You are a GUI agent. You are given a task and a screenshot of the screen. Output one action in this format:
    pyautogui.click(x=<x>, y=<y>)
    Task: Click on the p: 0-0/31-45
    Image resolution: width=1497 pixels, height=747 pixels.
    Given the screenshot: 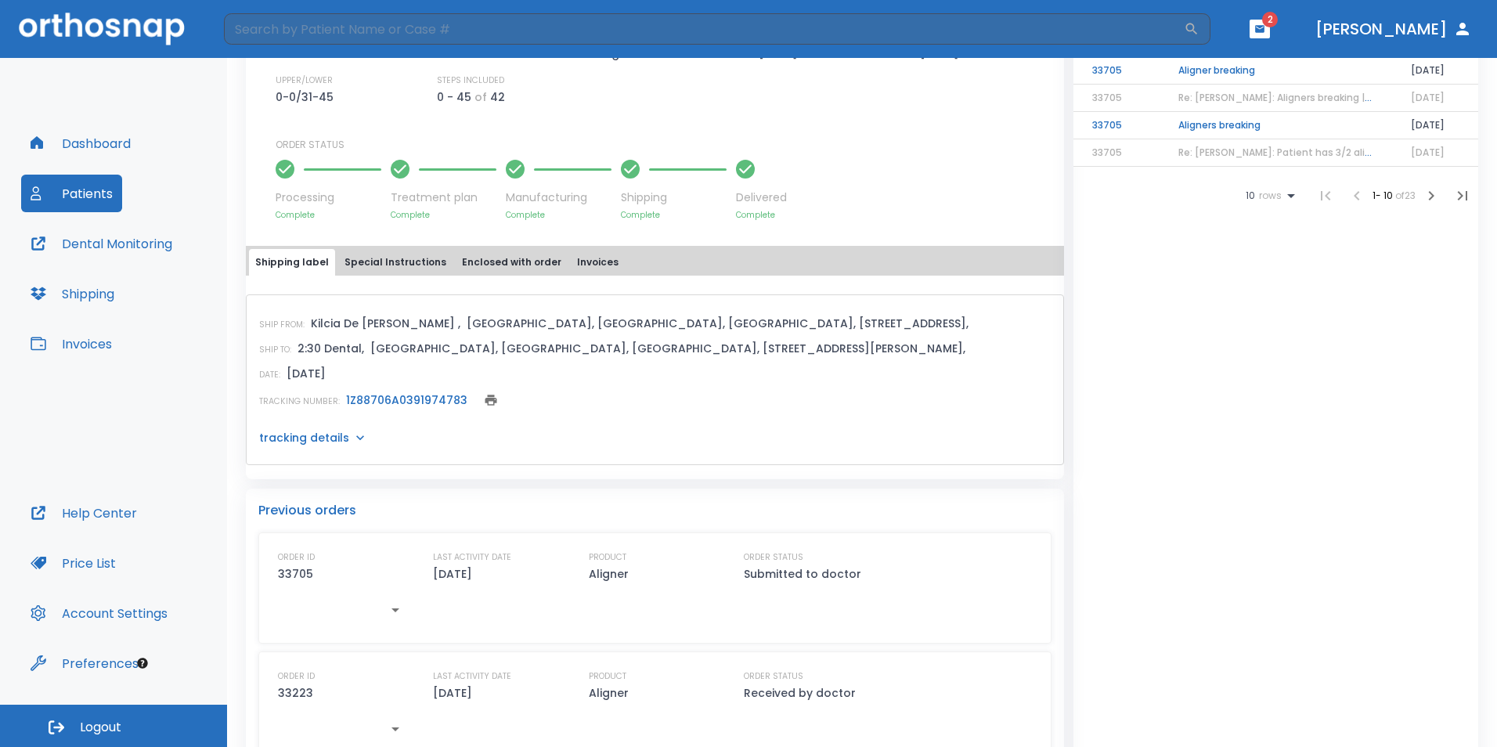 What is the action you would take?
    pyautogui.click(x=307, y=97)
    